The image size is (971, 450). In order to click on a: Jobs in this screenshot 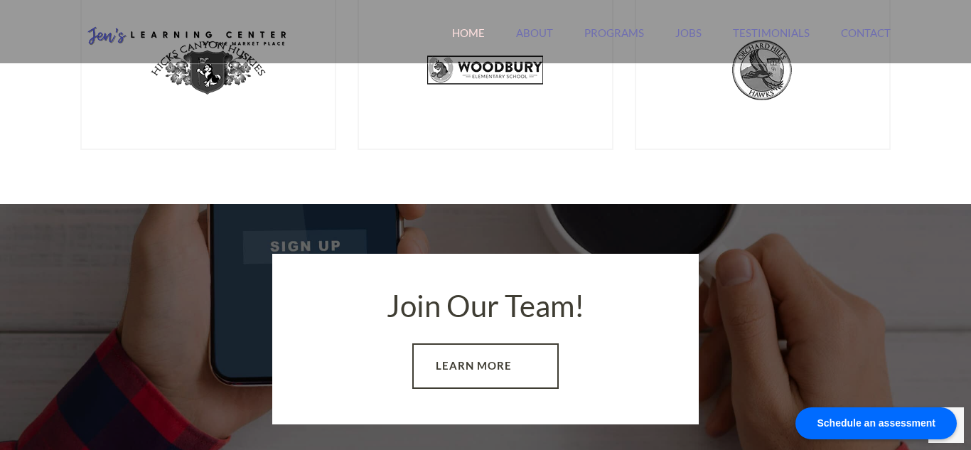, I will do `click(688, 41)`.